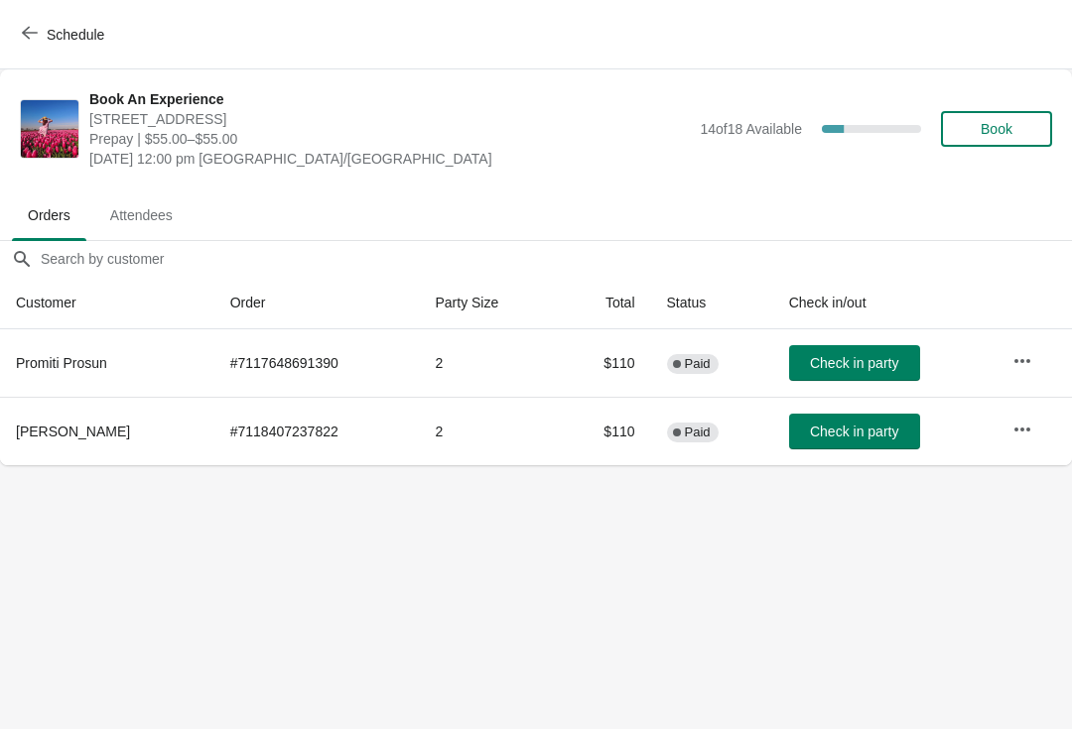  I want to click on th: Total, so click(604, 303).